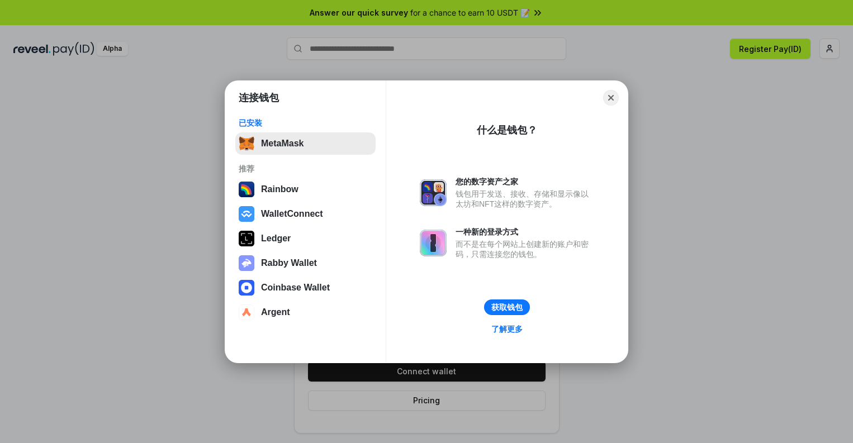  I want to click on button: Coinbase Wallet, so click(305, 288).